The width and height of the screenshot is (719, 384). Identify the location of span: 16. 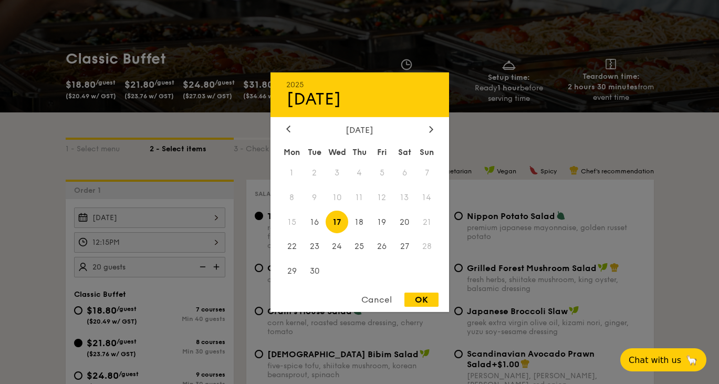
(314, 222).